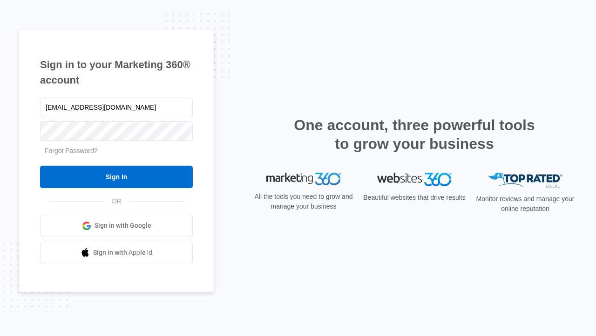 The image size is (596, 336). Describe the element at coordinates (71, 151) in the screenshot. I see `a: Forgot Password?` at that location.